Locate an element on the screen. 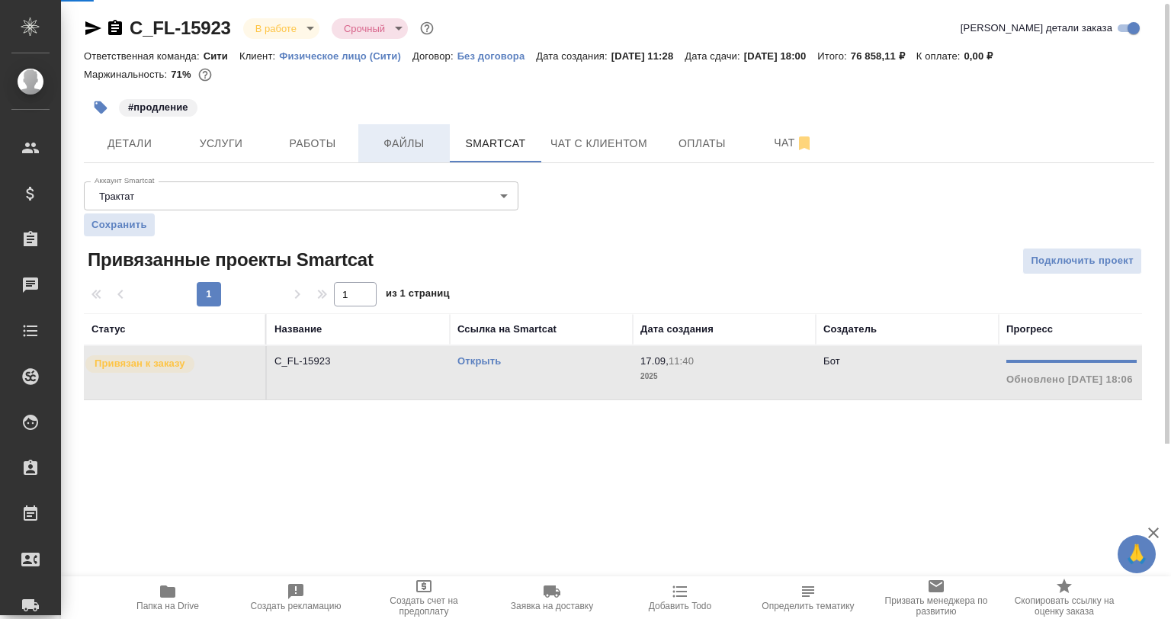 The image size is (1171, 619). button: Скопировать ссылку is located at coordinates (115, 28).